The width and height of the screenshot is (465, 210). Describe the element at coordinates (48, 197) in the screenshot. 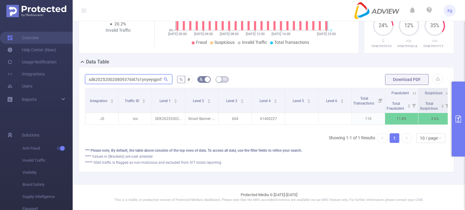

I see `span: Supply Intelligence` at that location.